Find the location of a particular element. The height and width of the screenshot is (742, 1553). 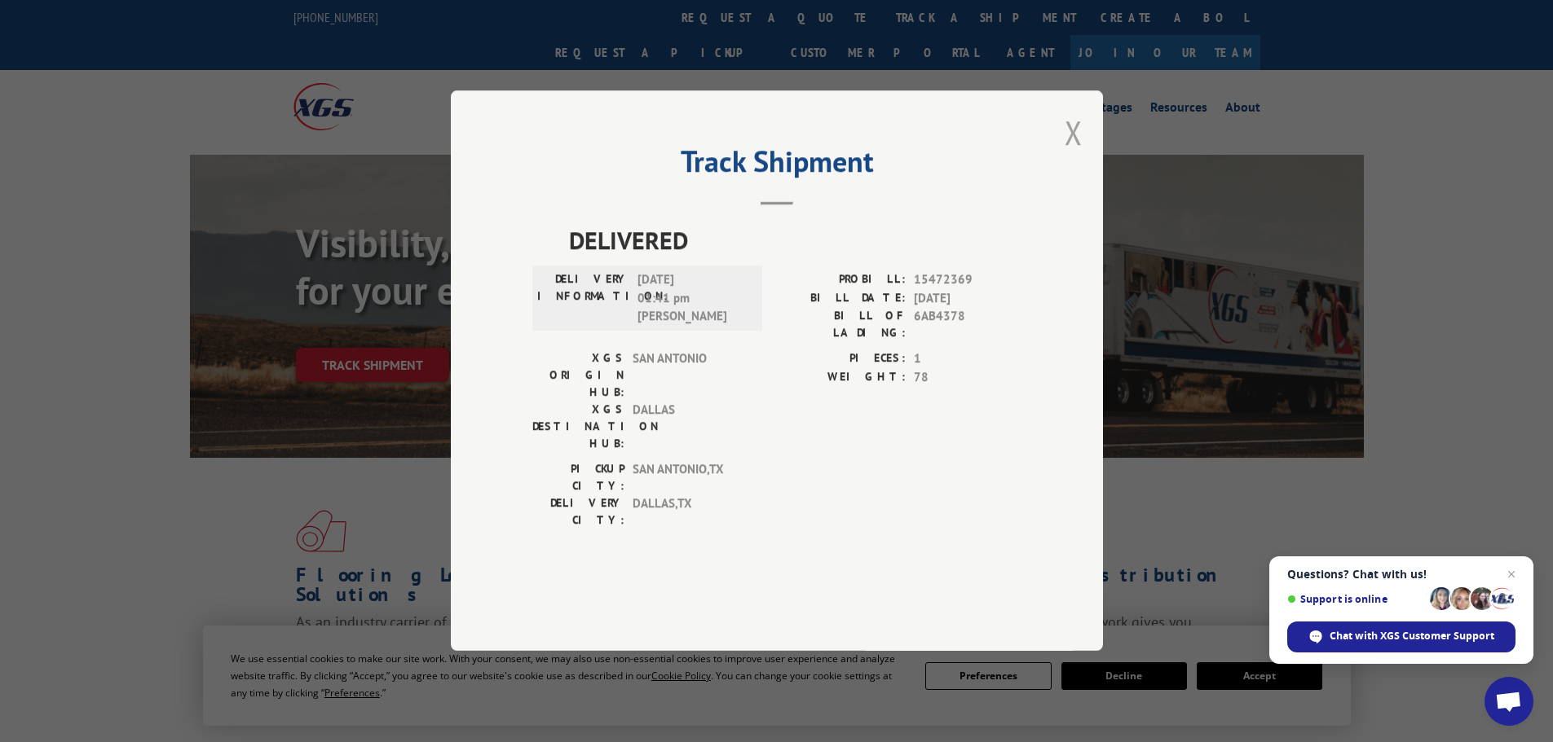

label: DELIVERY CITY: is located at coordinates (578, 513).